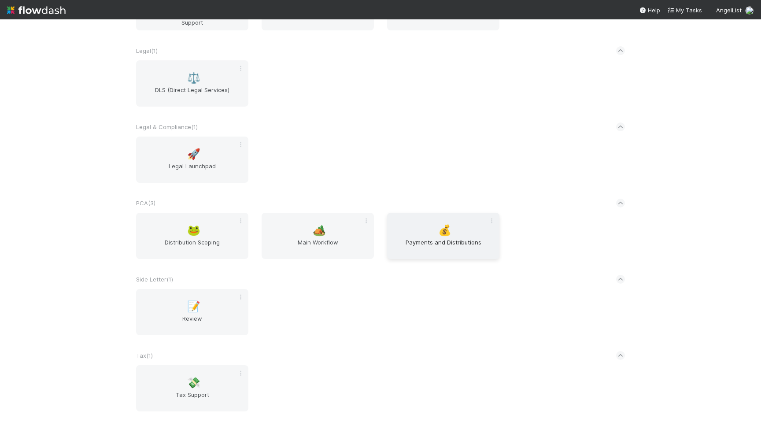  Describe the element at coordinates (192, 235) in the screenshot. I see `a: 🐸Distribution Scoping` at that location.